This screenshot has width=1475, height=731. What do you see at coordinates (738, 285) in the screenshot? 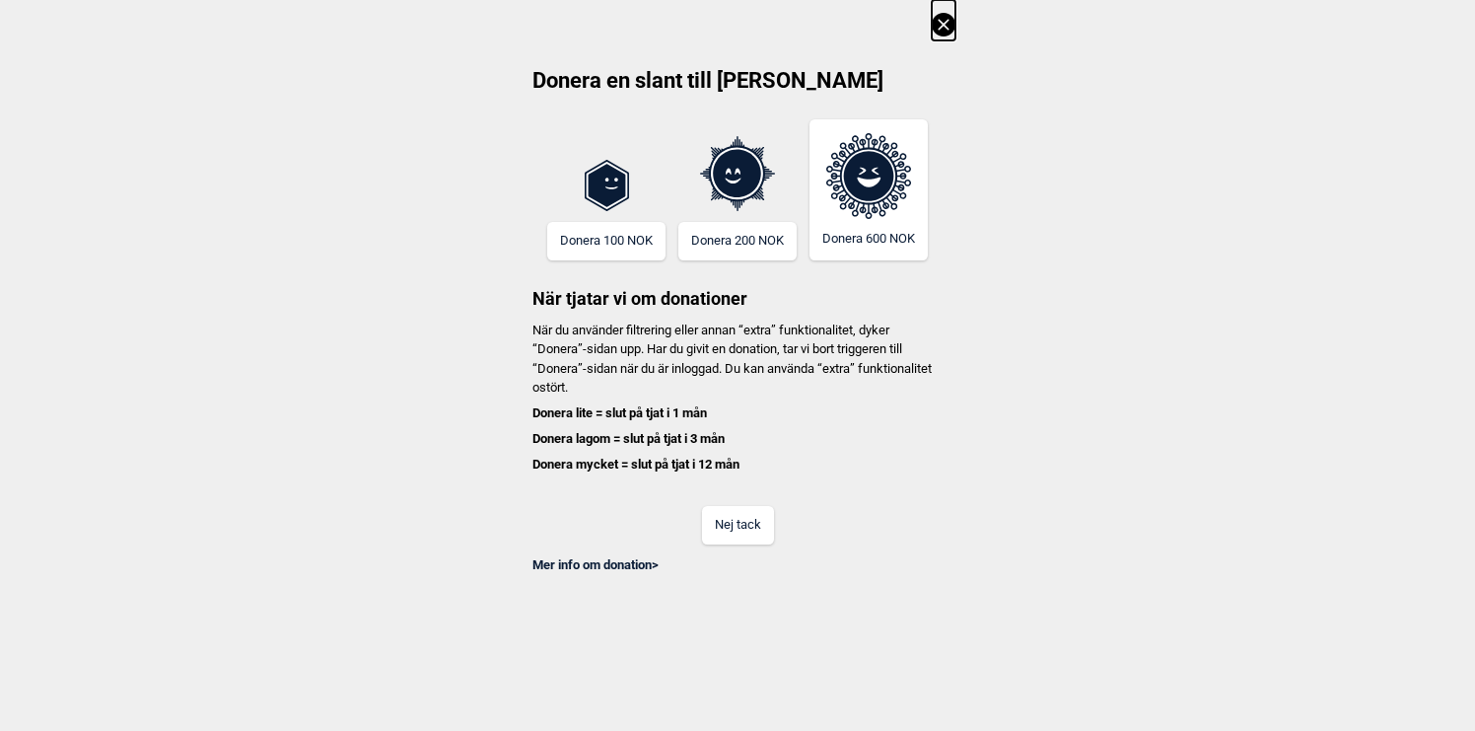
I see `h3: När tjatar vi om donationer` at bounding box center [738, 285].